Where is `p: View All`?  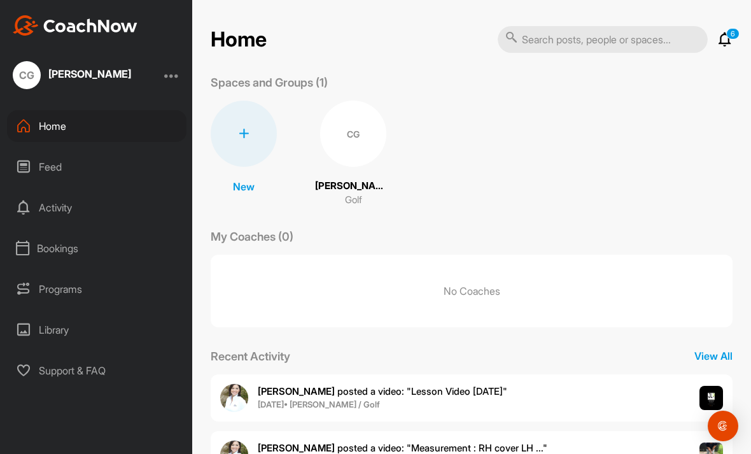 p: View All is located at coordinates (714, 356).